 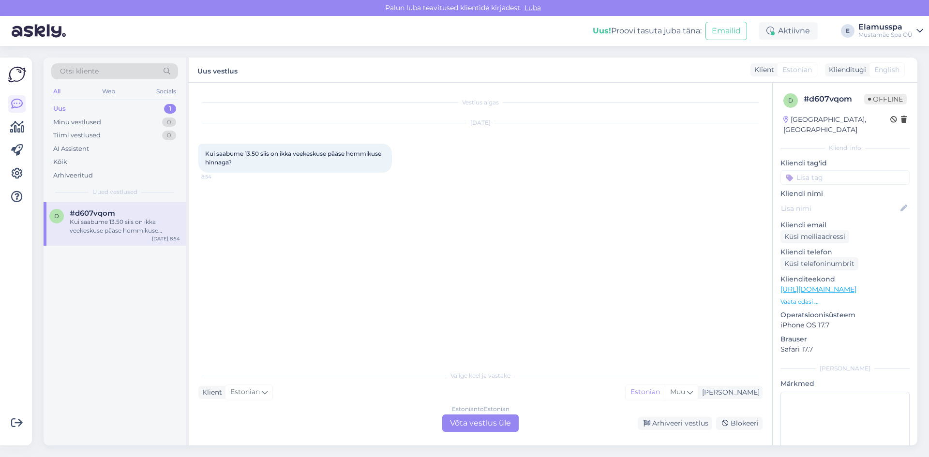 What do you see at coordinates (92, 213) in the screenshot?
I see `span: #d607vqom` at bounding box center [92, 213].